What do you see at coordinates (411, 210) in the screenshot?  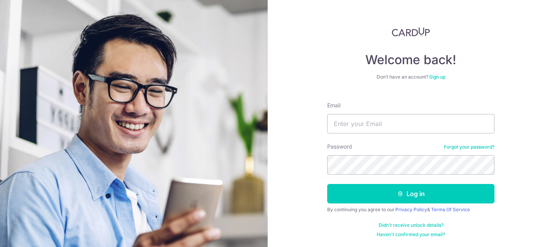 I see `div: By continuing you agree to our &` at bounding box center [411, 210].